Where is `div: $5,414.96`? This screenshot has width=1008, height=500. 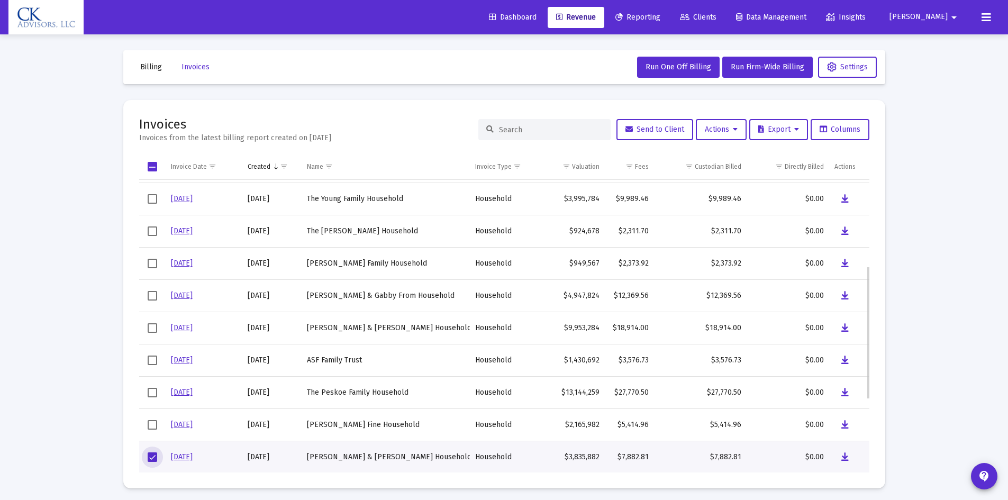 div: $5,414.96 is located at coordinates (700, 425).